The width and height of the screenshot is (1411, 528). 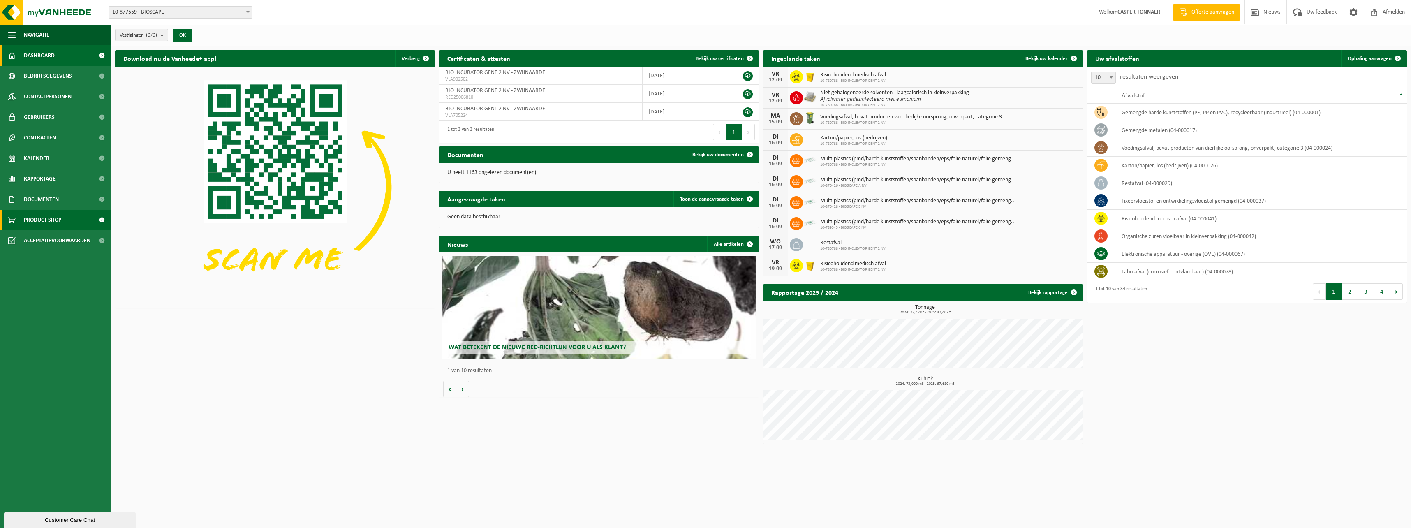 What do you see at coordinates (183, 35) in the screenshot?
I see `button: OK` at bounding box center [183, 35].